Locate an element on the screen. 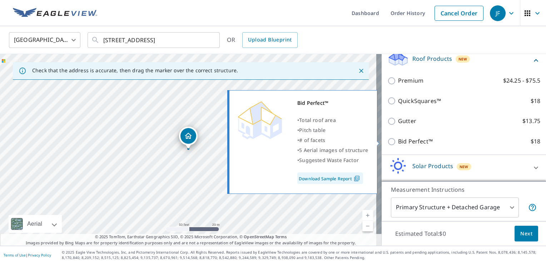 This screenshot has height=264, width=546. button: Close is located at coordinates (362, 71).